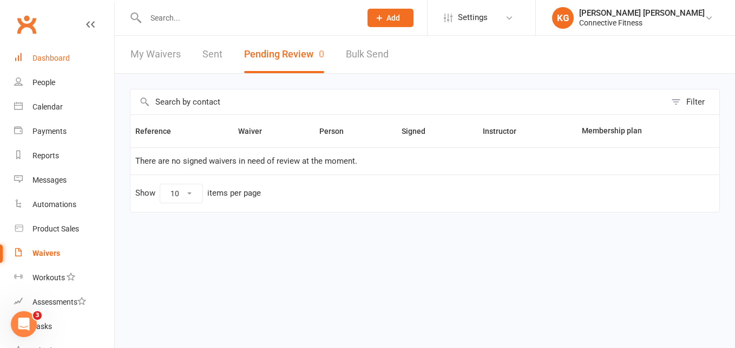  I want to click on div: Product Sales, so click(56, 229).